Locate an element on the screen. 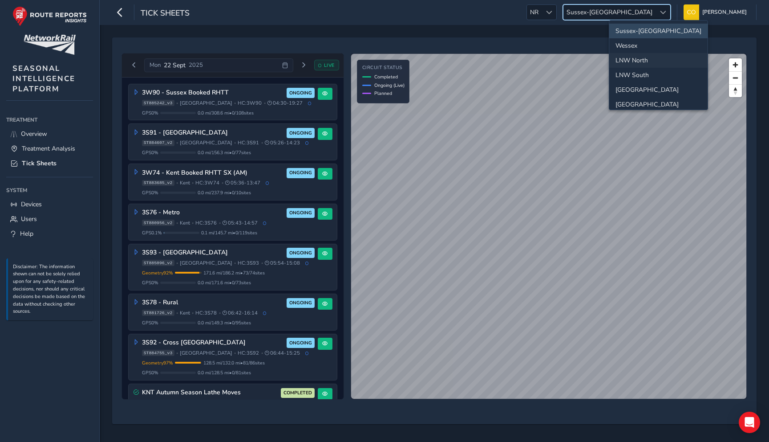 This screenshot has width=769, height=442. h3: 3W90 - Sussex Booked RHTT is located at coordinates (213, 93).